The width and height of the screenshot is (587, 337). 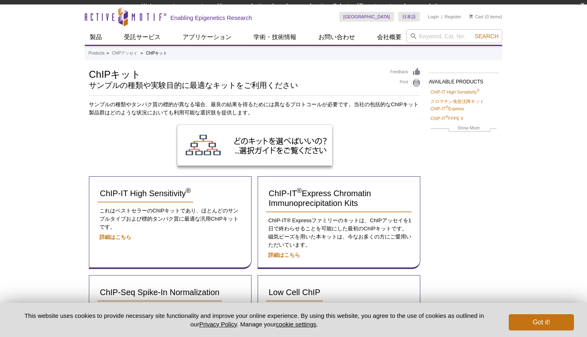 What do you see at coordinates (319, 198) in the screenshot?
I see `span: ChIP-IT Express Chromatin Immunoprecipitation Kits` at bounding box center [319, 198].